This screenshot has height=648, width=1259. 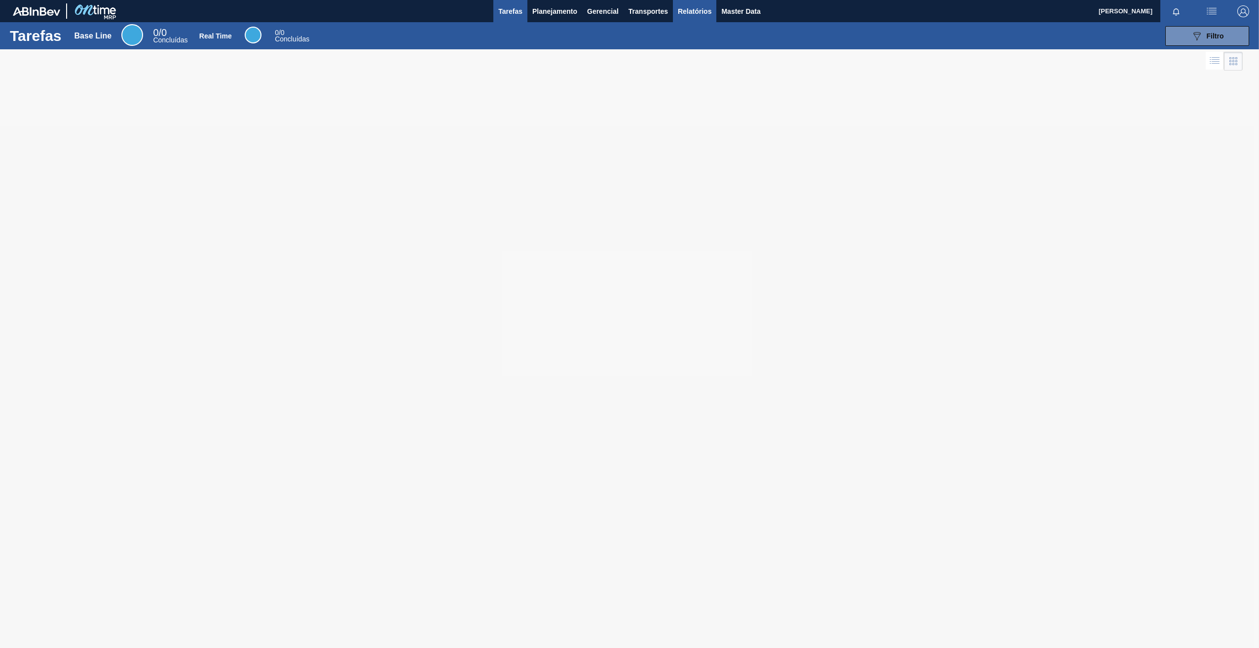 What do you see at coordinates (510, 11) in the screenshot?
I see `span: Tarefas` at bounding box center [510, 11].